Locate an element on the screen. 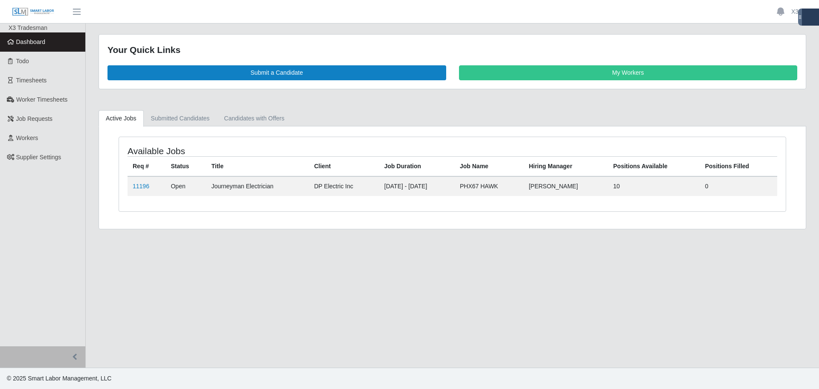 This screenshot has height=389, width=819. th: Positions Available is located at coordinates (654, 166).